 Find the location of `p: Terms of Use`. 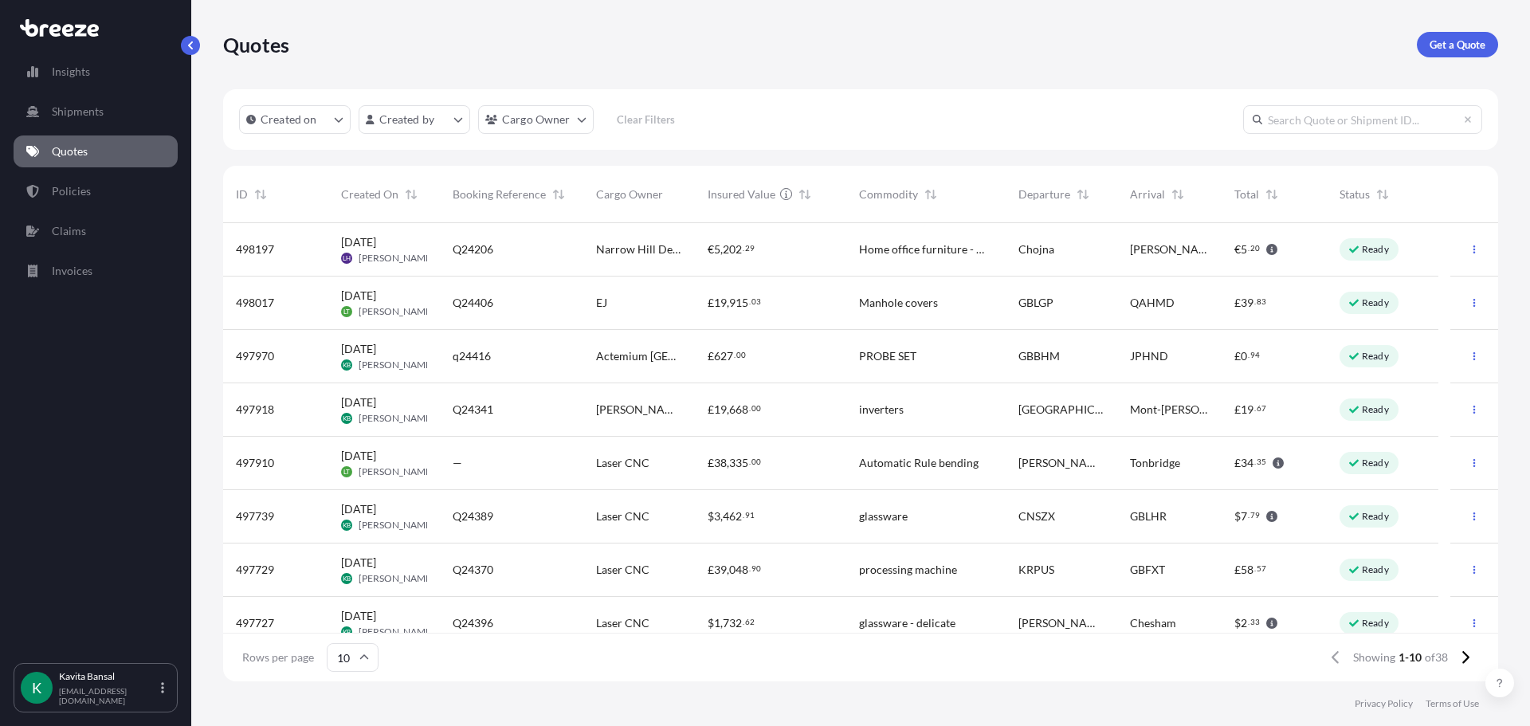

p: Terms of Use is located at coordinates (1452, 704).